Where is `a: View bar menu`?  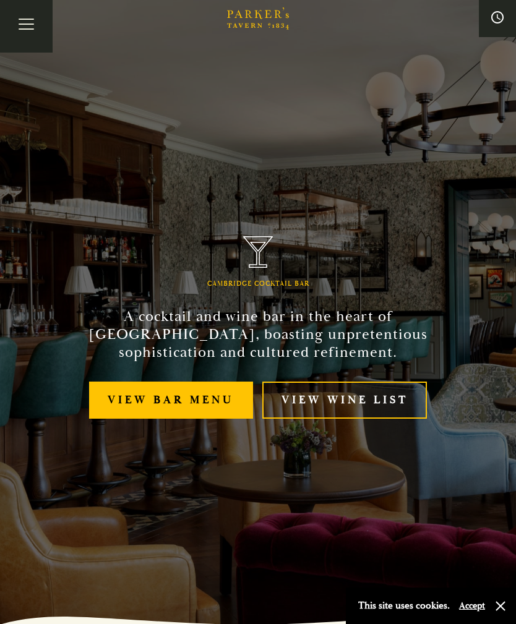
a: View bar menu is located at coordinates (171, 400).